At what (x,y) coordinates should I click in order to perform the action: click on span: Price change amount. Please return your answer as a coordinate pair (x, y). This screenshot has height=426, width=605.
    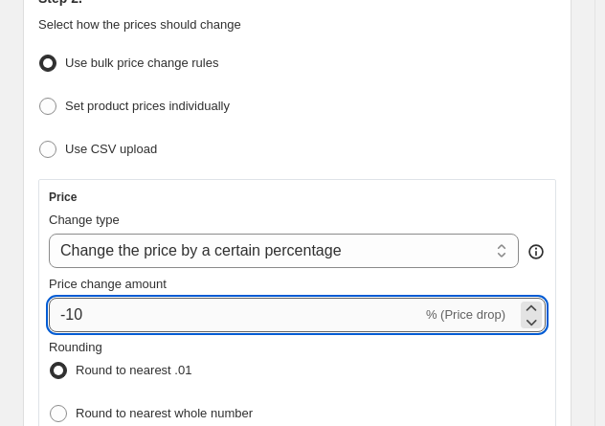
    Looking at the image, I should click on (107, 283).